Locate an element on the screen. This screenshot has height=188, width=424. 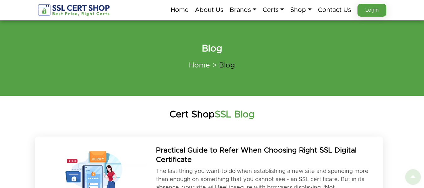
img: sslcertshop-logo is located at coordinates (74, 10).